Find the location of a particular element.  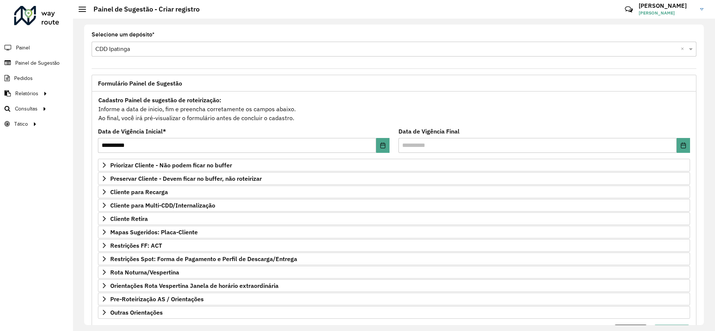

span: Relatórios is located at coordinates (27, 93).